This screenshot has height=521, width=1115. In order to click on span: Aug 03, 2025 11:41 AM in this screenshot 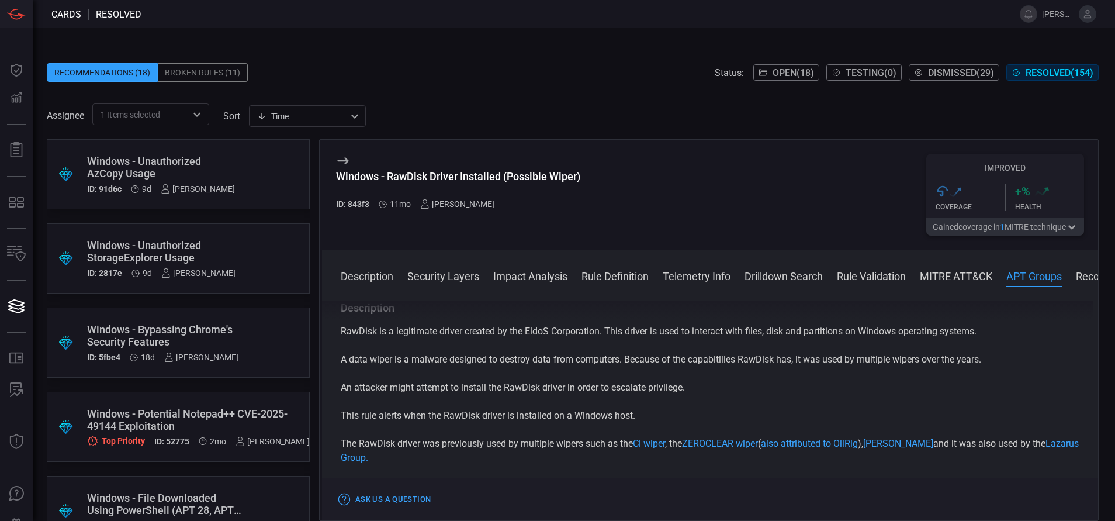, I will do `click(148, 357)`.